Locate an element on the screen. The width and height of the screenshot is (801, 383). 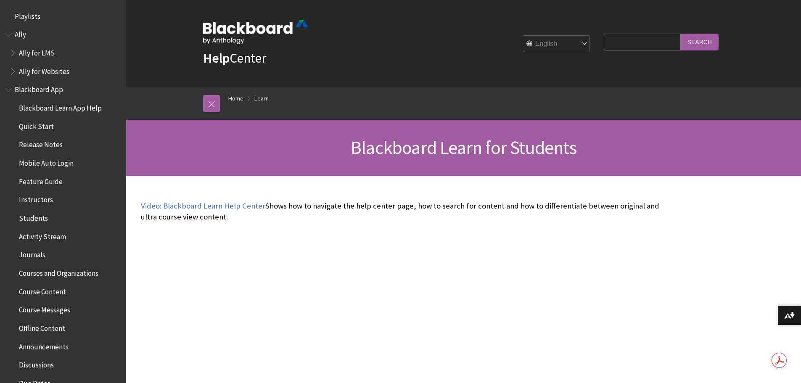
a: HelpCenter is located at coordinates (235, 58).